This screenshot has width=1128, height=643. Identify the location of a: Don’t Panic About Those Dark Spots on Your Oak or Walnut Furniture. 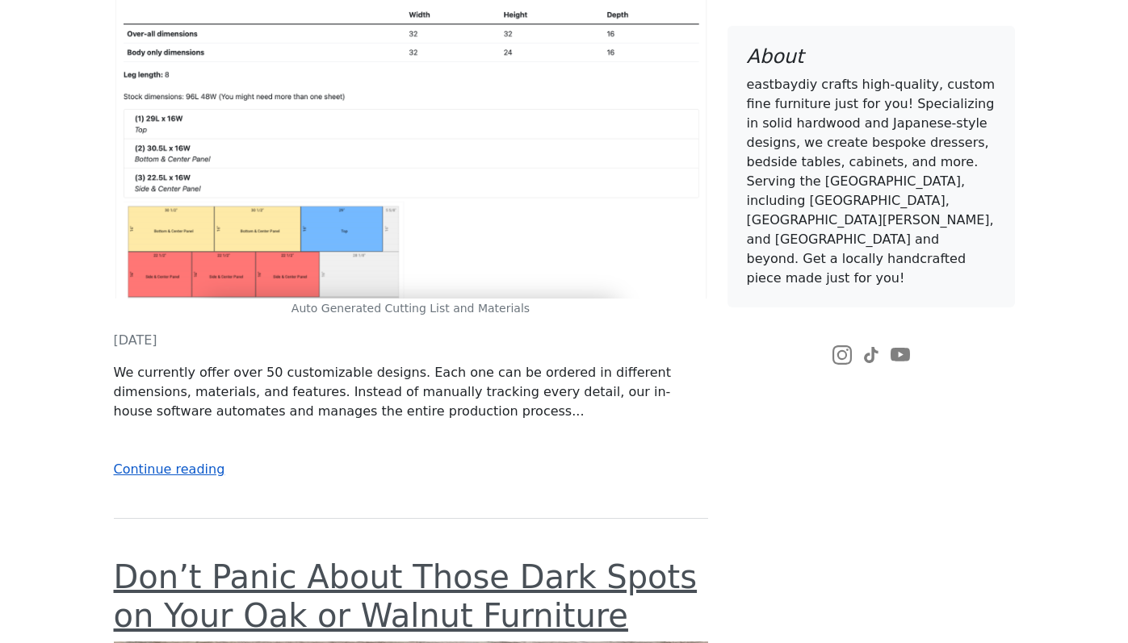
(405, 597).